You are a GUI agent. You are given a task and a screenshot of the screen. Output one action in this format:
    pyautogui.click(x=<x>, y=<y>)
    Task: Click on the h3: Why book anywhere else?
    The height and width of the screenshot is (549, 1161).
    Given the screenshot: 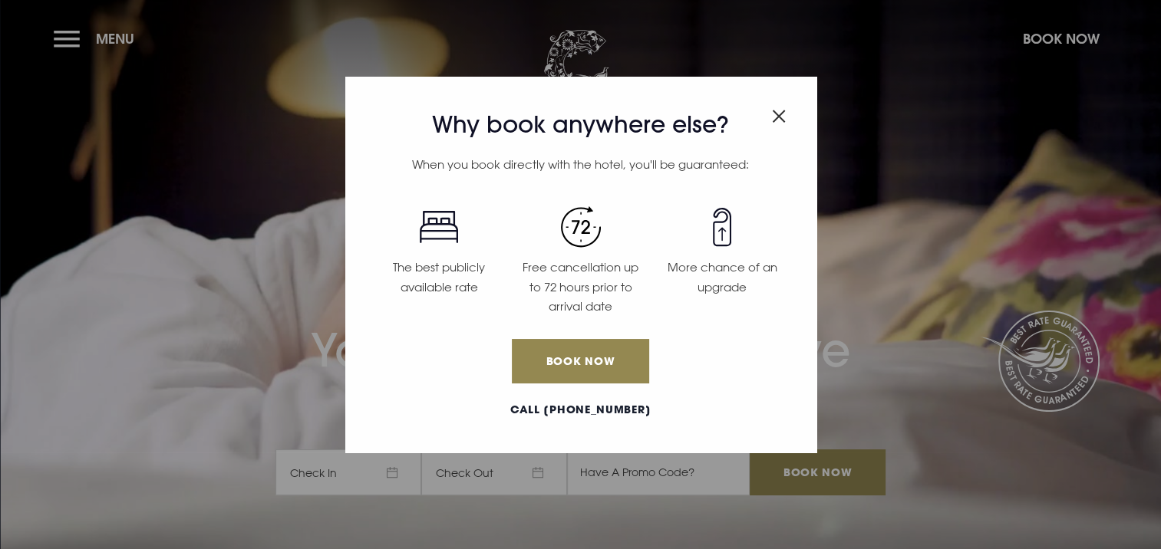 What is the action you would take?
    pyautogui.click(x=581, y=125)
    